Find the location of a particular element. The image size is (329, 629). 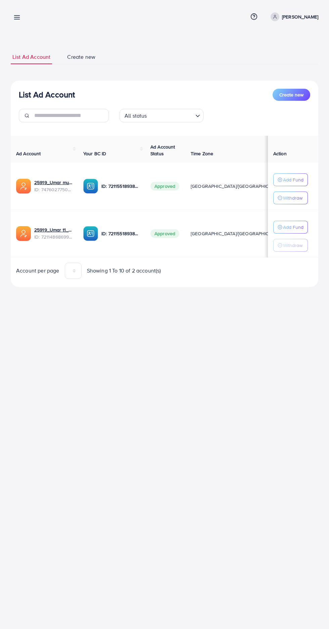

span: Ad Account is located at coordinates (29, 153).